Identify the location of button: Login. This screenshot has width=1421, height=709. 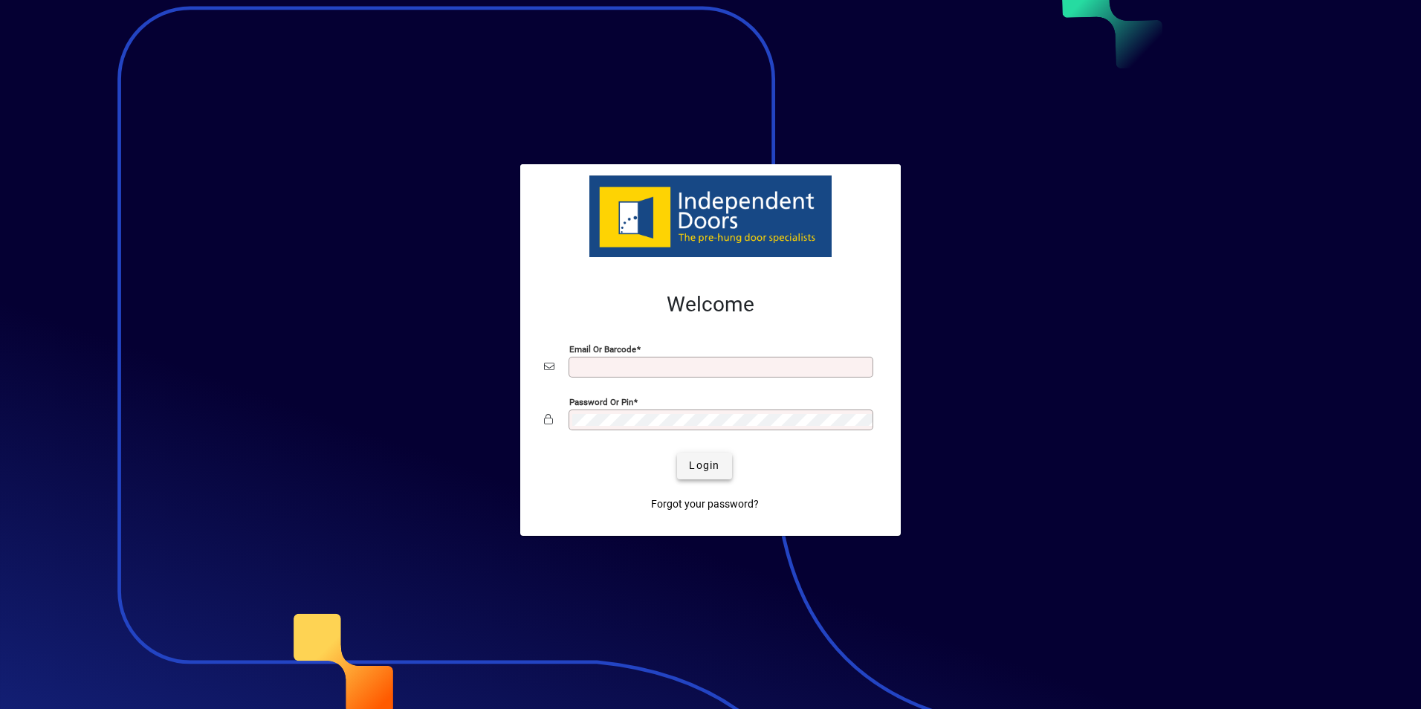
(704, 466).